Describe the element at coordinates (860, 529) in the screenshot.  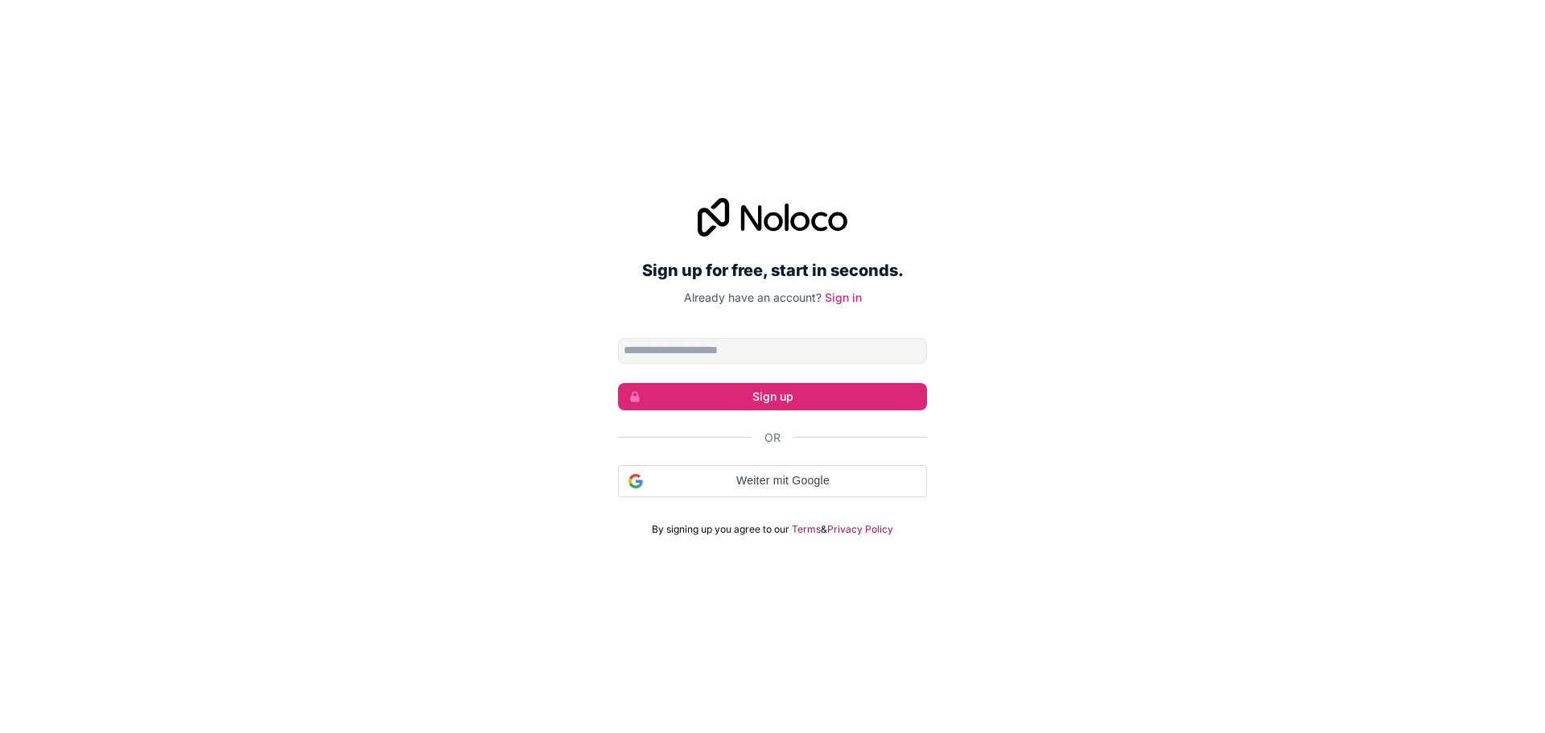
I see `a: Privacy Policy` at that location.